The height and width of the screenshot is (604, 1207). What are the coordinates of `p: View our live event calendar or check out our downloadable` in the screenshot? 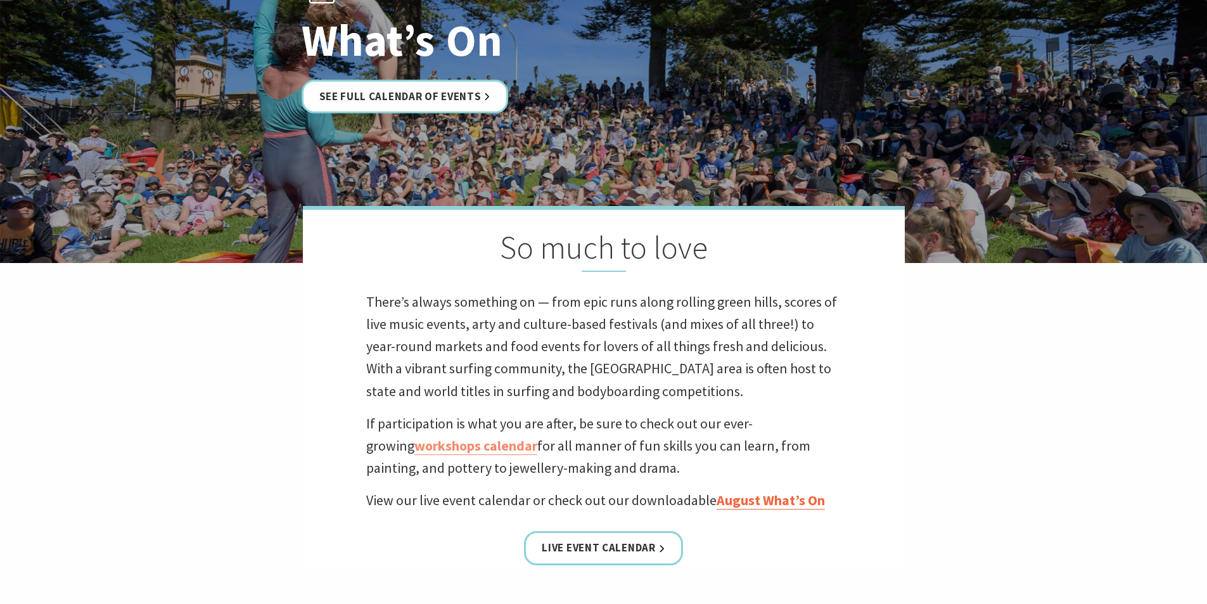 It's located at (604, 500).